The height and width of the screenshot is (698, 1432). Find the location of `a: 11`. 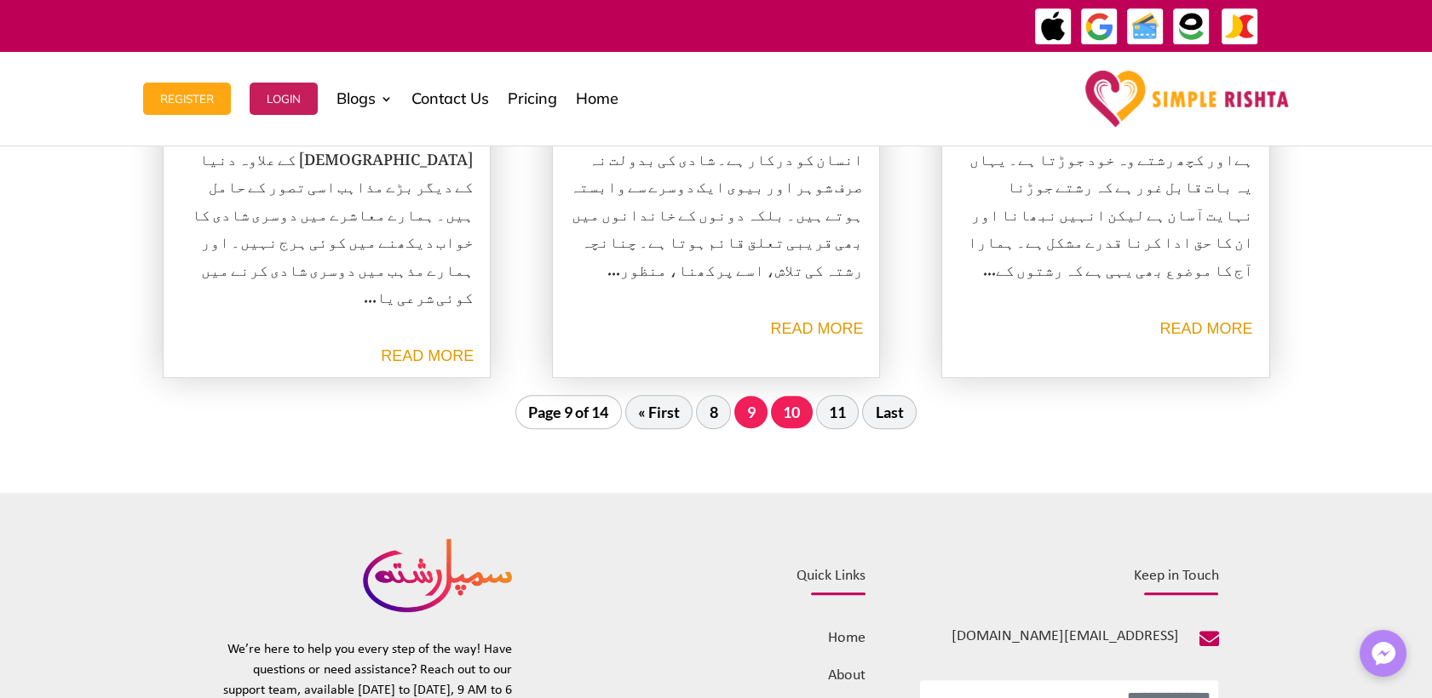

a: 11 is located at coordinates (837, 412).